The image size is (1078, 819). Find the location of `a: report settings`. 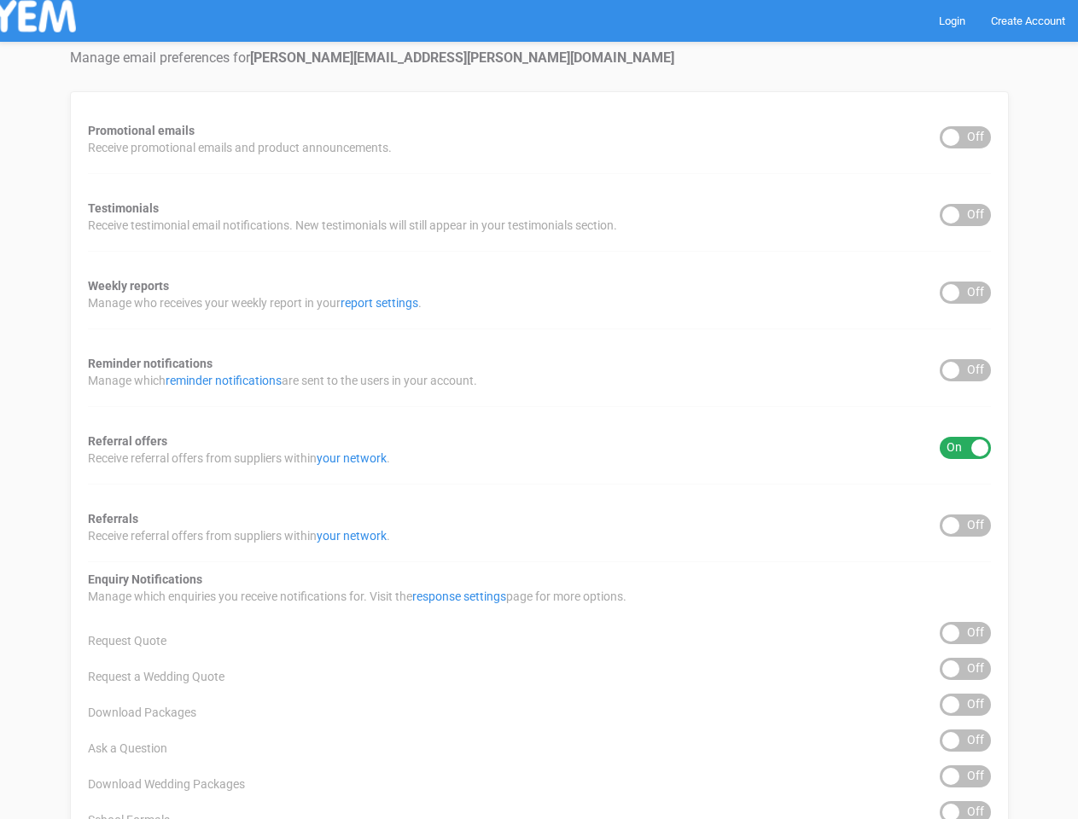

a: report settings is located at coordinates (379, 303).